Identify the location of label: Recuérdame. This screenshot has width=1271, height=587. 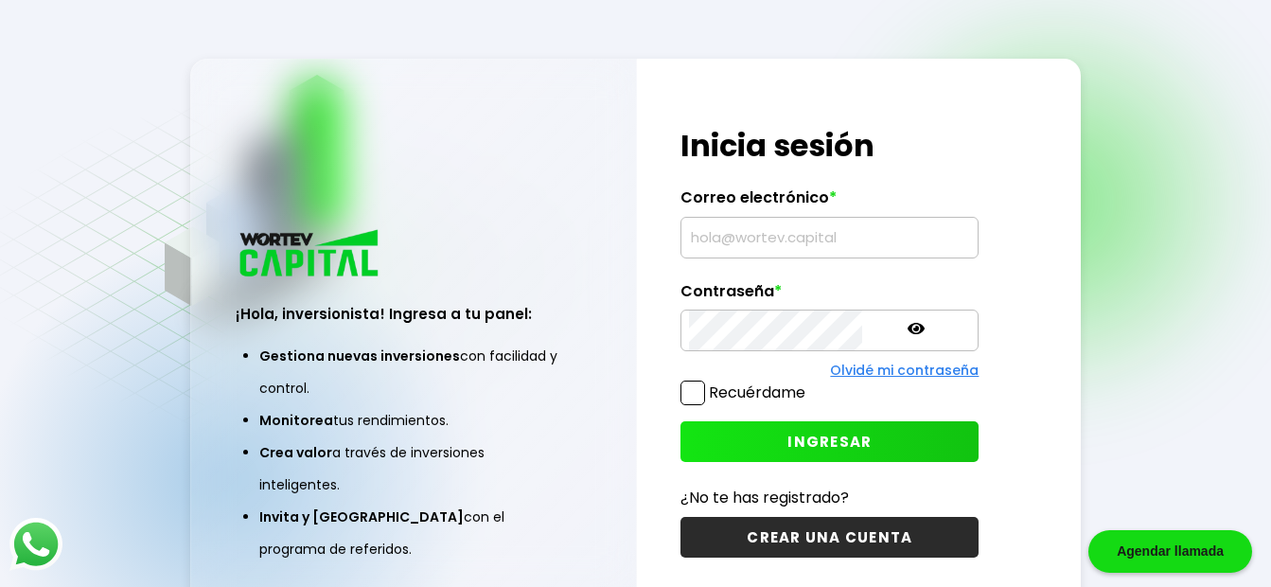
(757, 392).